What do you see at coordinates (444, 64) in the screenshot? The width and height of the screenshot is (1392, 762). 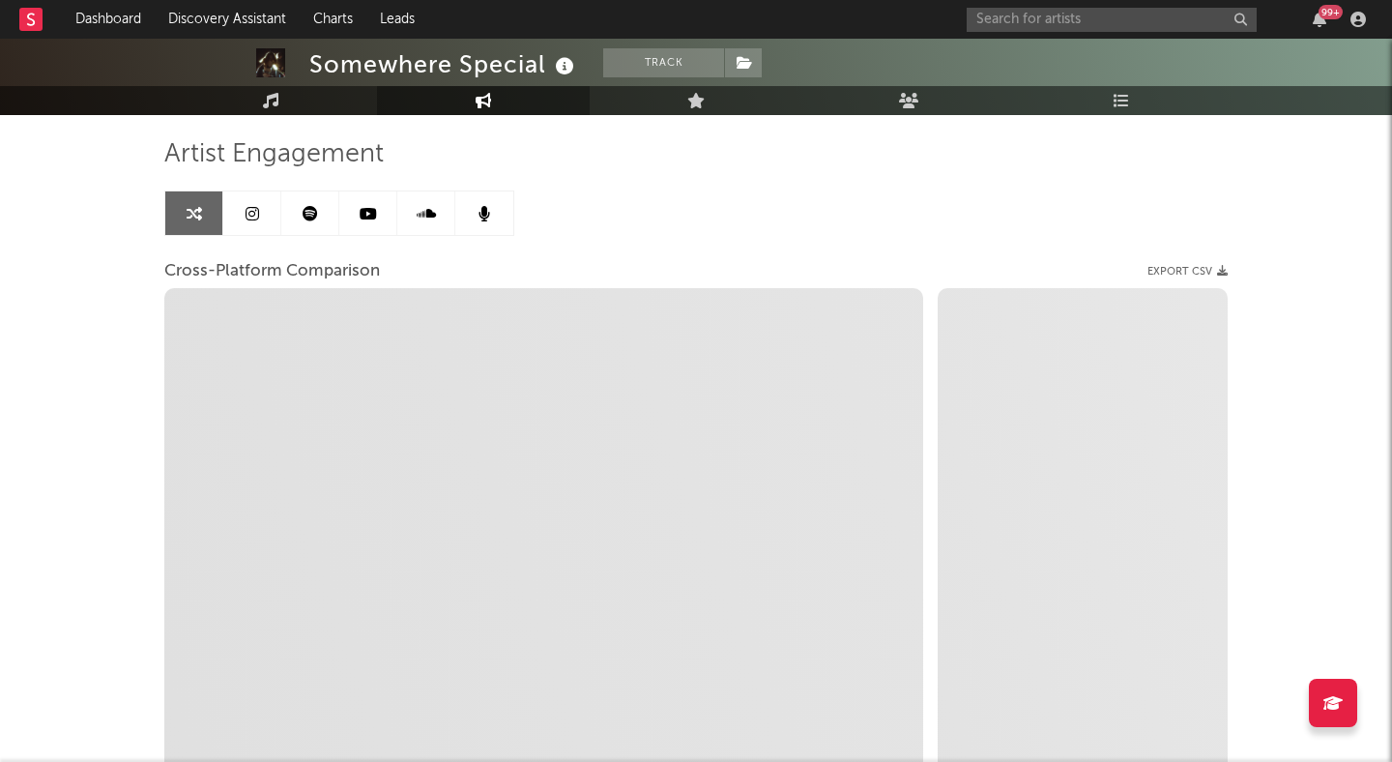 I see `div: Somewhere Special` at bounding box center [444, 64].